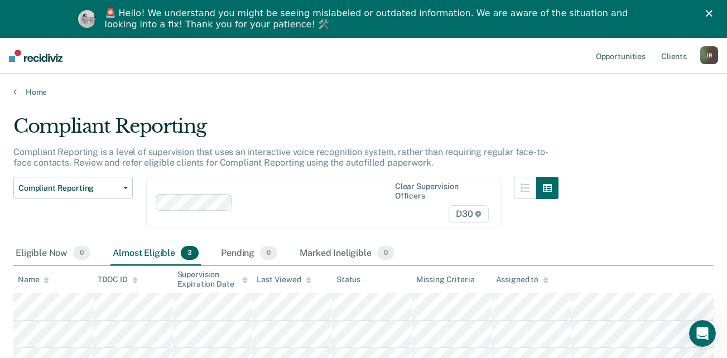 Image resolution: width=727 pixels, height=358 pixels. Describe the element at coordinates (249, 254) in the screenshot. I see `div: Pending0` at that location.